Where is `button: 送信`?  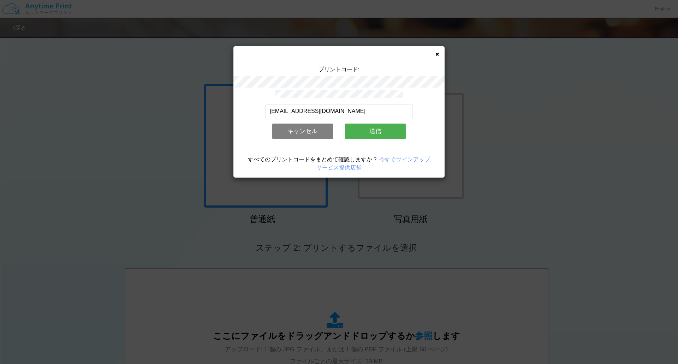
button: 送信 is located at coordinates (375, 131).